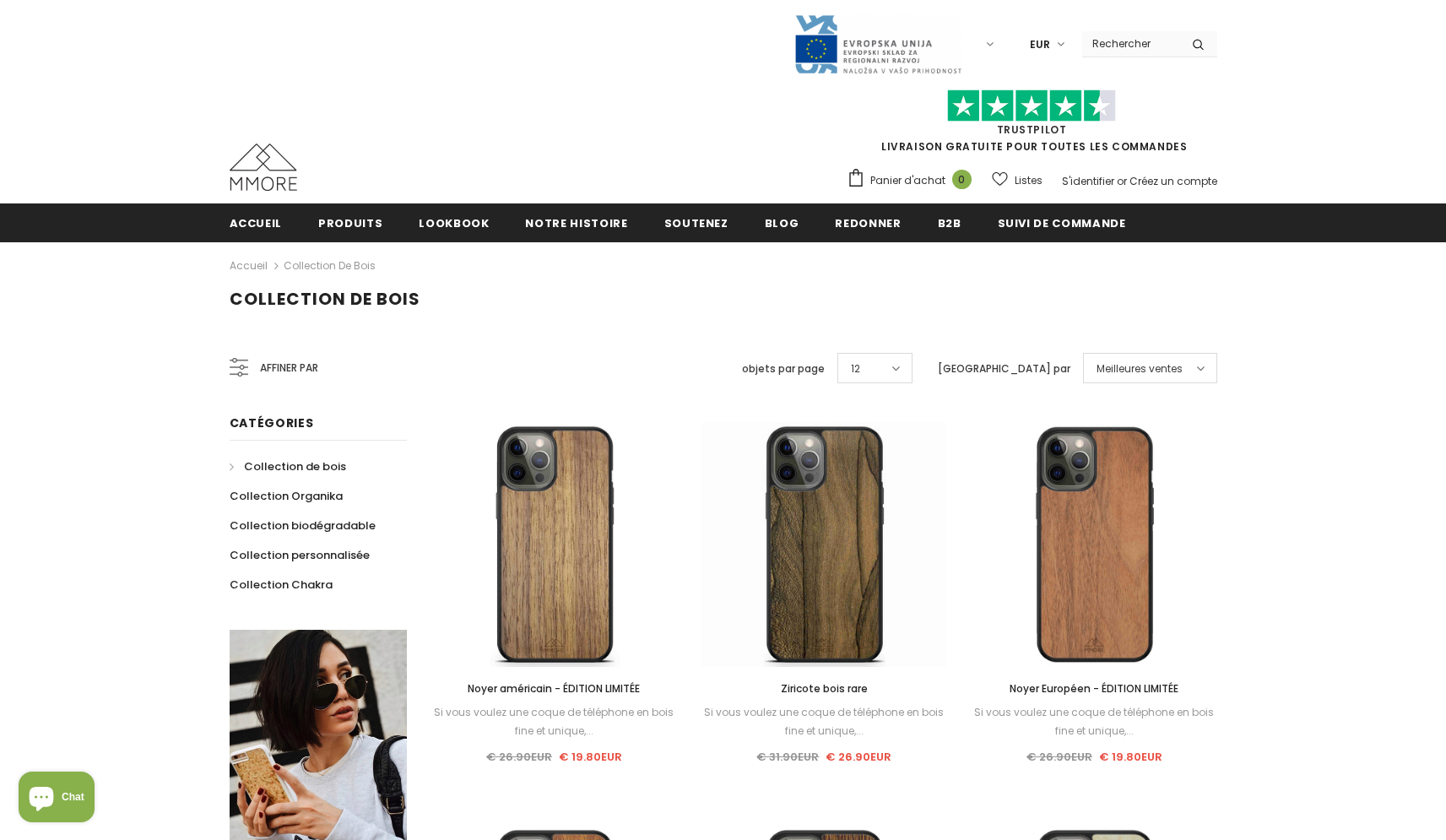 Image resolution: width=1446 pixels, height=840 pixels. Describe the element at coordinates (287, 495) in the screenshot. I see `a: Collection Organika` at that location.